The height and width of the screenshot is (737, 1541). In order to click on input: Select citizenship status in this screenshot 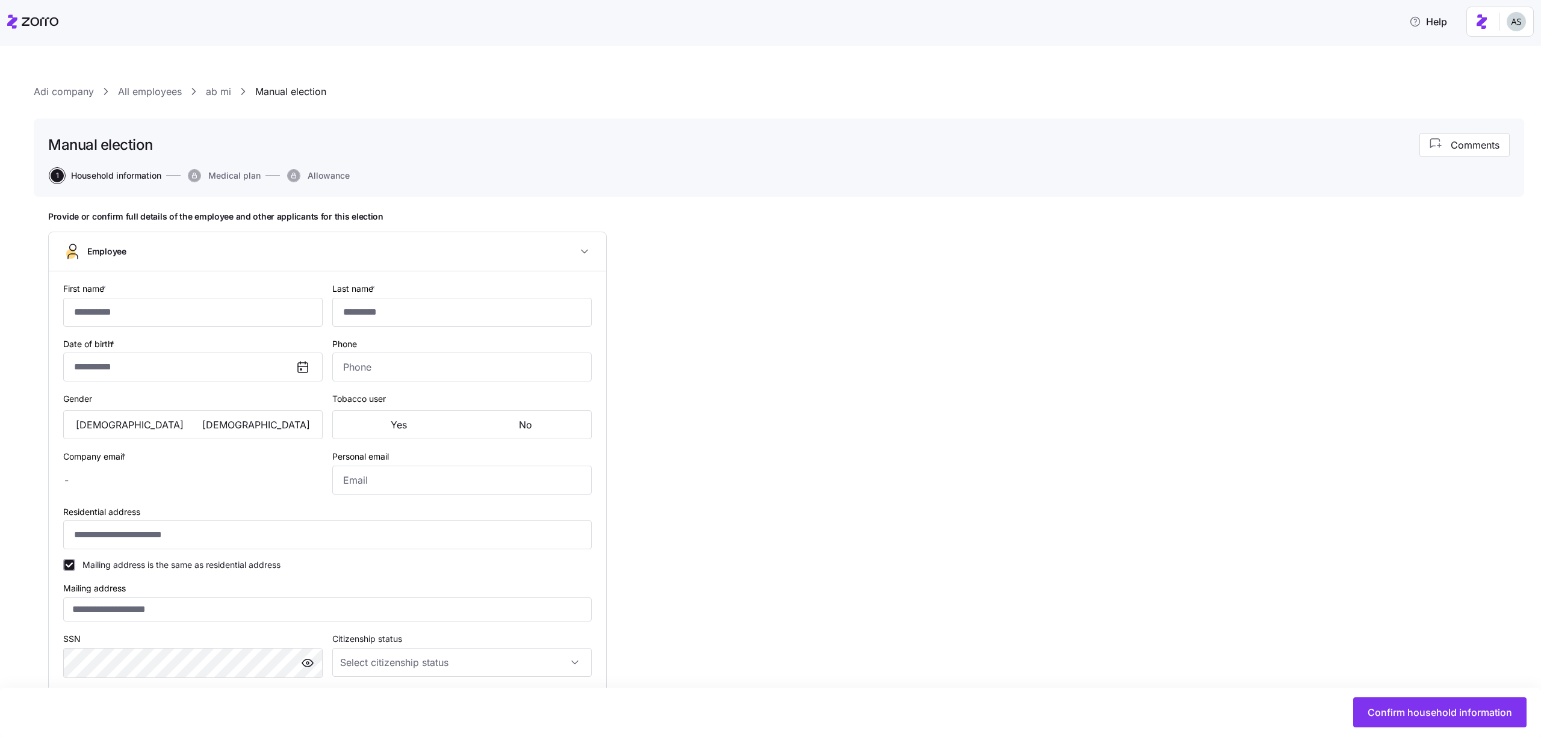, I will do `click(462, 663)`.